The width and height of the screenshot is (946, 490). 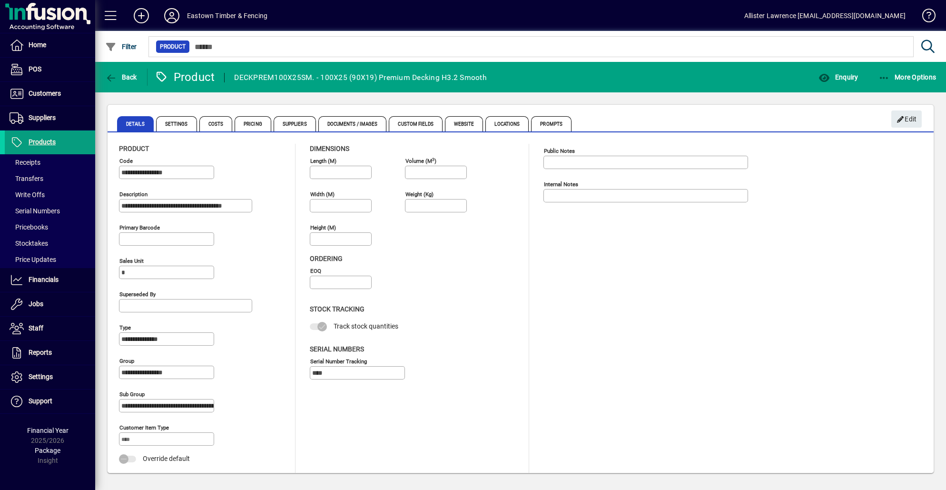 What do you see at coordinates (121, 77) in the screenshot?
I see `app-page-header-button: Back` at bounding box center [121, 77].